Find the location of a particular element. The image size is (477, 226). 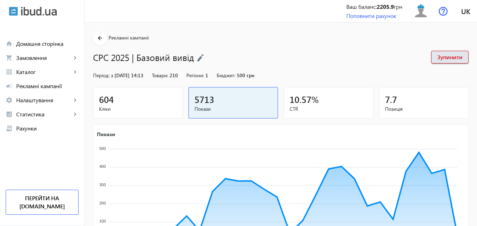

button: Зупинити is located at coordinates (450, 57).